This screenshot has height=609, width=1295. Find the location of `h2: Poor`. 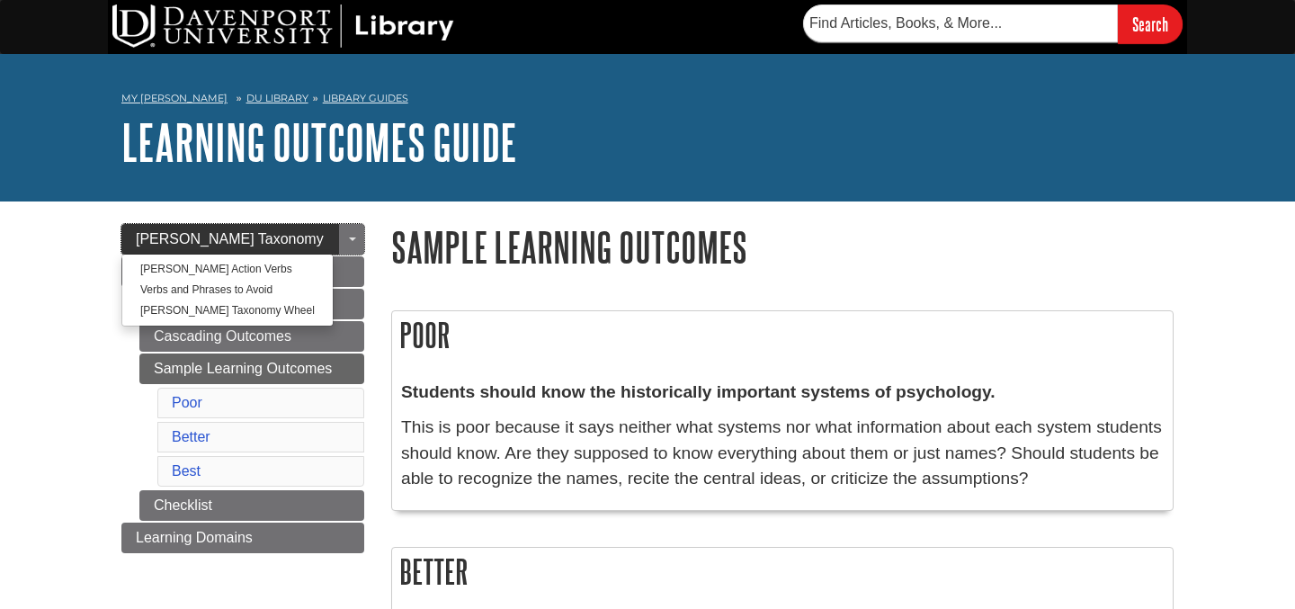

h2: Poor is located at coordinates (783, 335).